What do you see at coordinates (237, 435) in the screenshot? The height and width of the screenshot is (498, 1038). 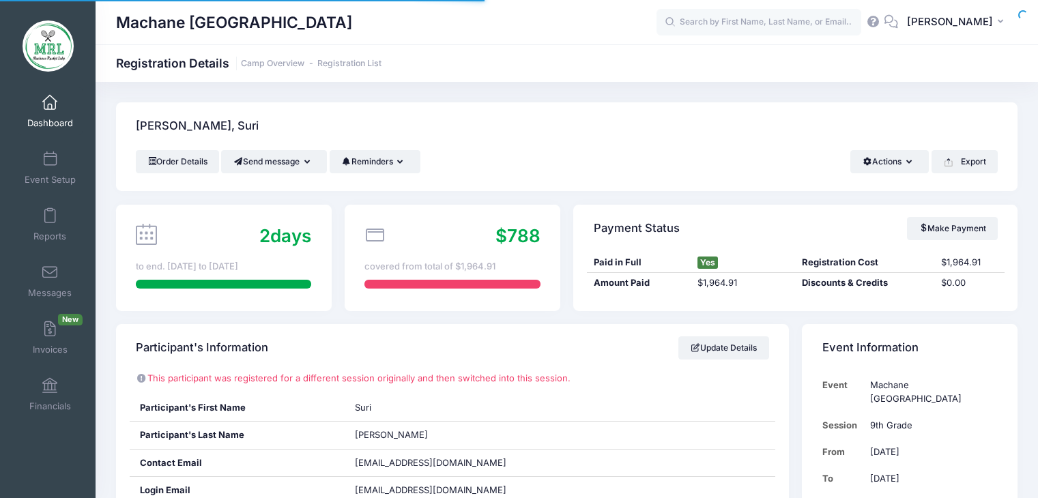 I see `div: Participant's Last Name` at bounding box center [237, 435].